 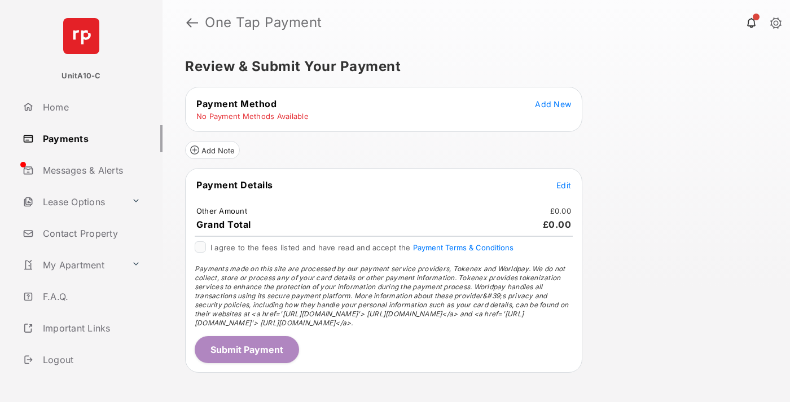 What do you see at coordinates (560, 211) in the screenshot?
I see `td: £0.00` at bounding box center [560, 211].